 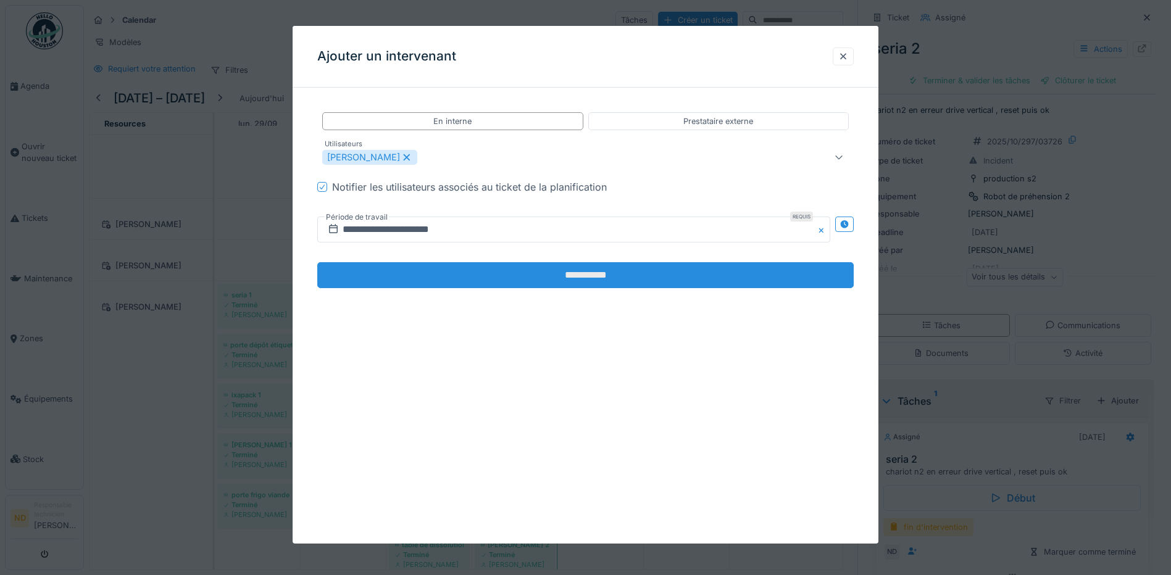 I want to click on div: Prestataire externe, so click(x=718, y=121).